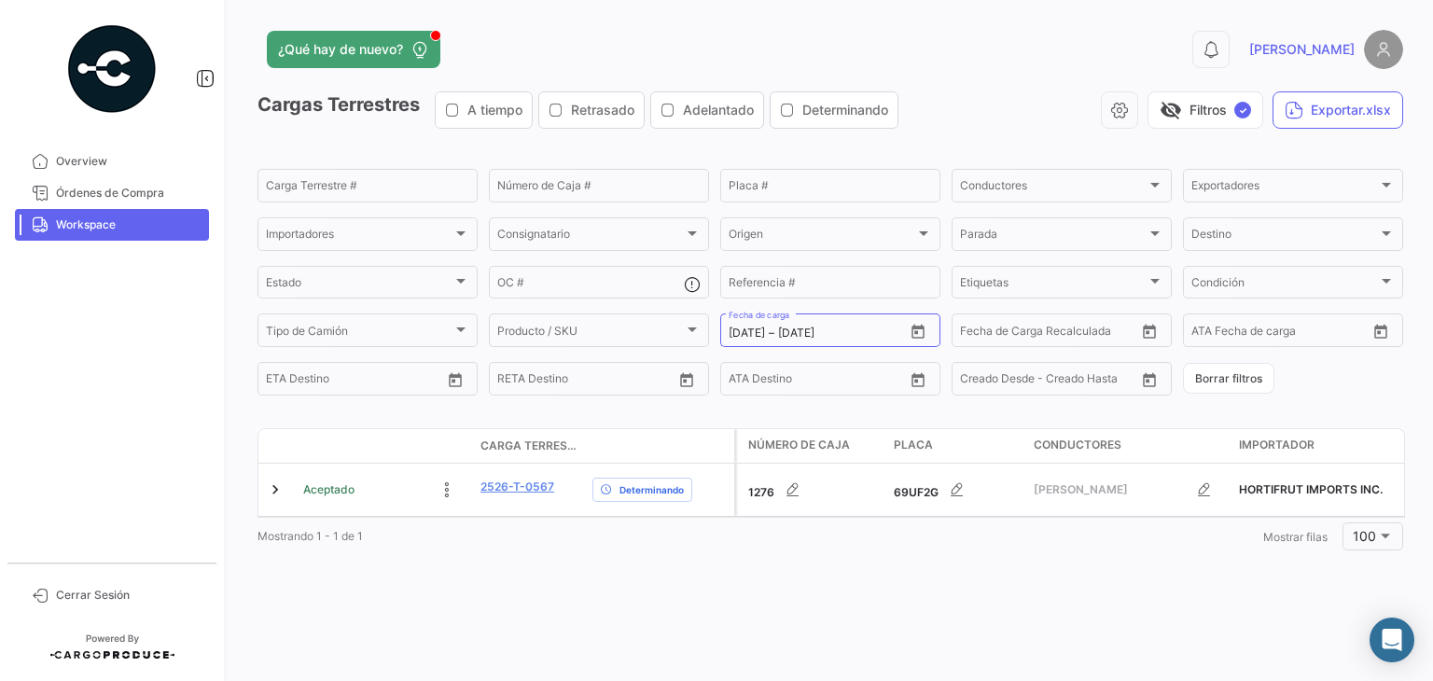 The image size is (1433, 681). I want to click on datatable-header-cell: Estado, so click(384, 446).